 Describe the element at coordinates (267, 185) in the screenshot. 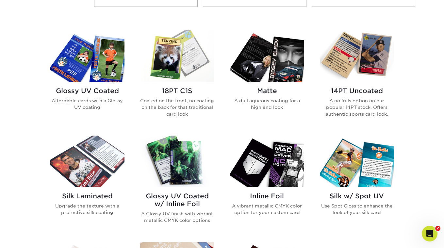

I see `a: Inline Foil Trading Cards Inline Foil A vibrant metallic CMYK color option for your custom card` at that location.